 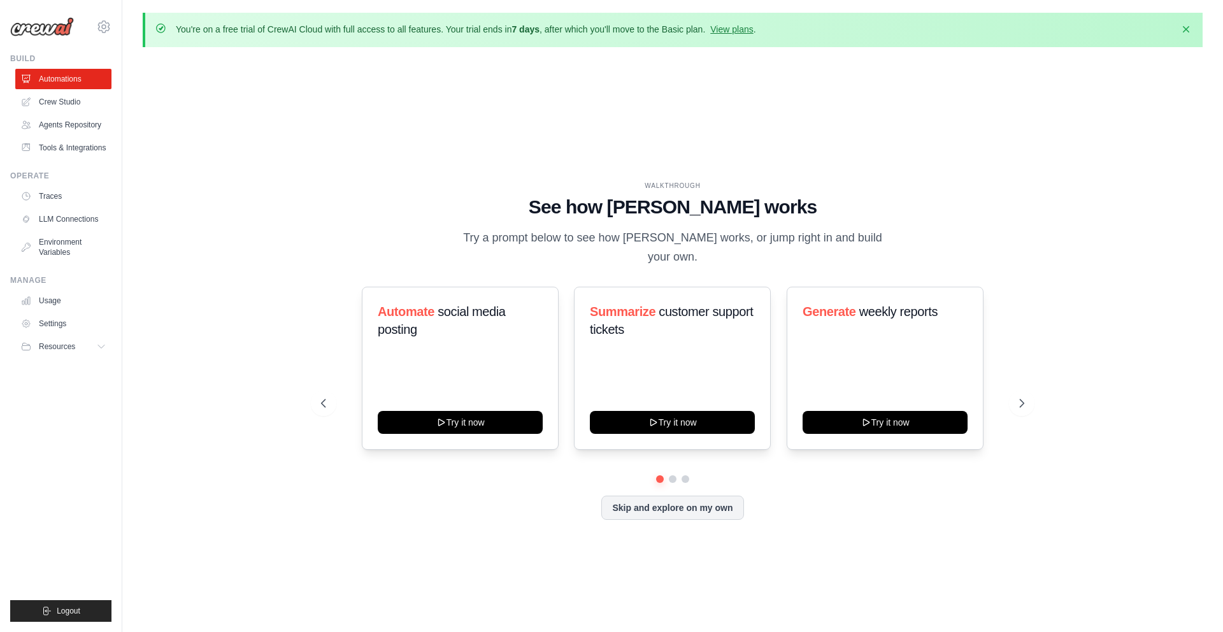 What do you see at coordinates (731, 29) in the screenshot?
I see `a: View plans` at bounding box center [731, 29].